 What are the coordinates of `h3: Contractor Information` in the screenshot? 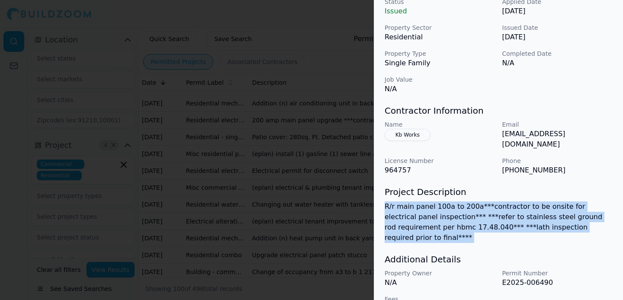 It's located at (498, 111).